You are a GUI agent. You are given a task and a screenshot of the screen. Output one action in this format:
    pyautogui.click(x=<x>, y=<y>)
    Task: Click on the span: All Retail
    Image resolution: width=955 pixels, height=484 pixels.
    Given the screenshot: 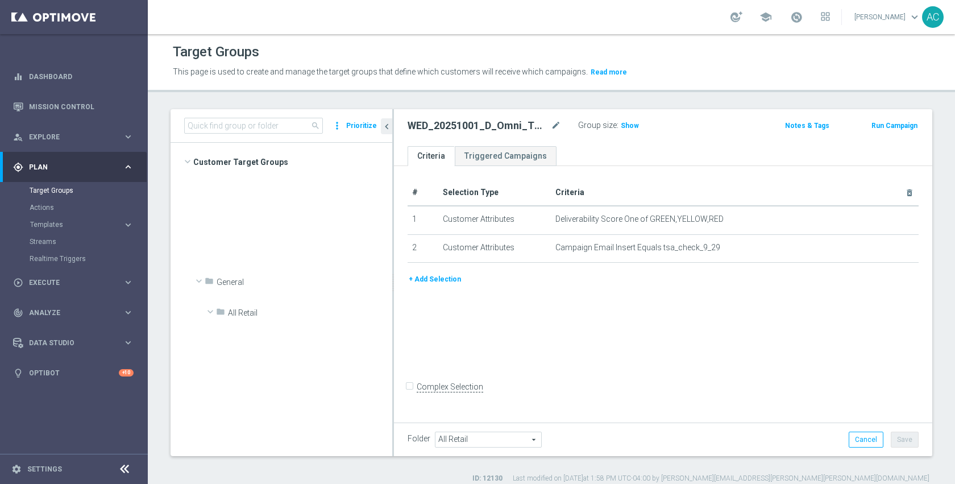 What is the action you would take?
    pyautogui.click(x=310, y=313)
    